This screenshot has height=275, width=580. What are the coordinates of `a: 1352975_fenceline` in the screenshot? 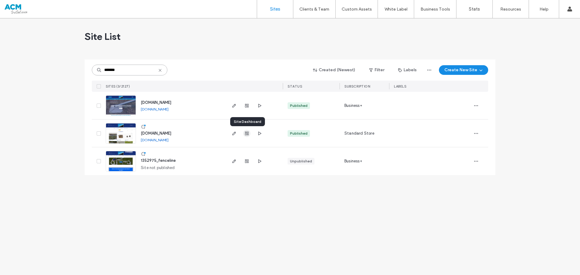 It's located at (158, 160).